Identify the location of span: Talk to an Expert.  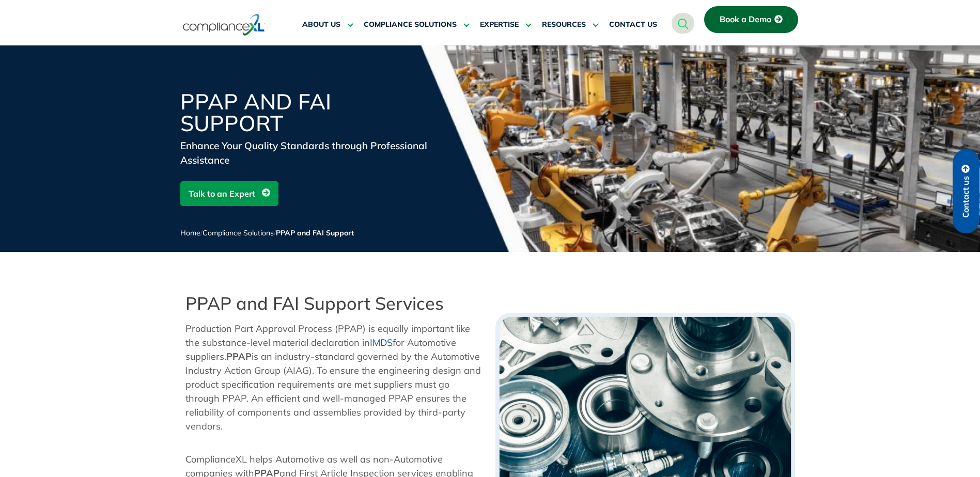
(222, 194).